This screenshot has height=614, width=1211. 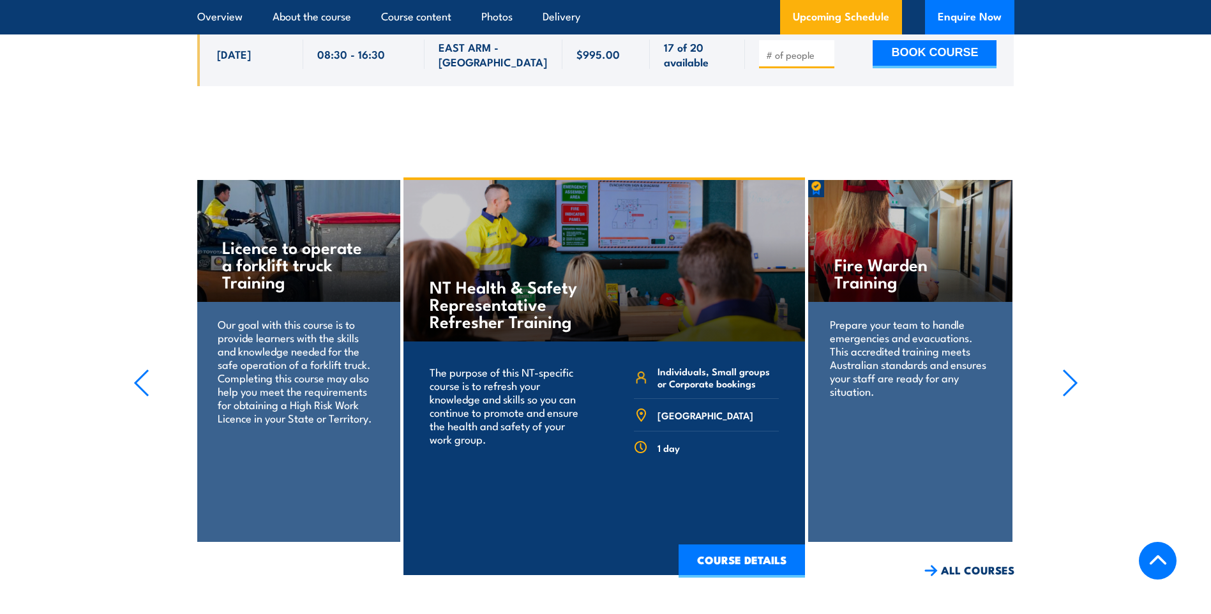 I want to click on p: Prepare your team to handle emergencies and evacuations. This accredited training meets Australia..., so click(x=910, y=358).